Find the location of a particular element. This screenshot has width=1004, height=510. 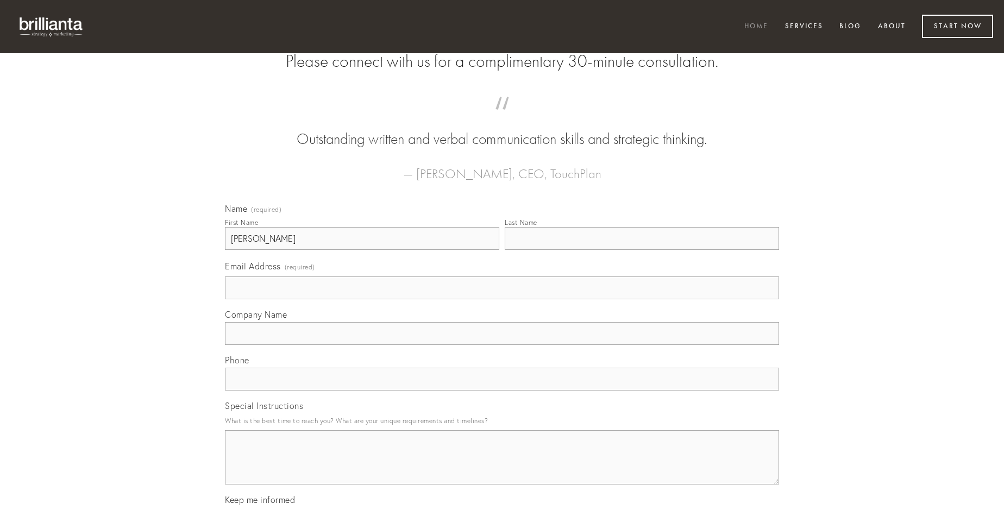

span: Email Address is located at coordinates (253, 266).